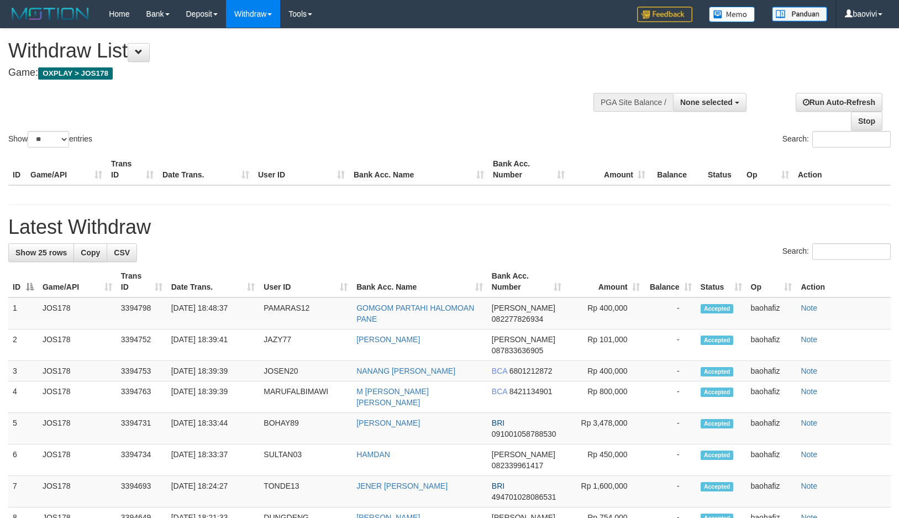  Describe the element at coordinates (75, 73) in the screenshot. I see `span: OXPLAY > JOS178` at that location.